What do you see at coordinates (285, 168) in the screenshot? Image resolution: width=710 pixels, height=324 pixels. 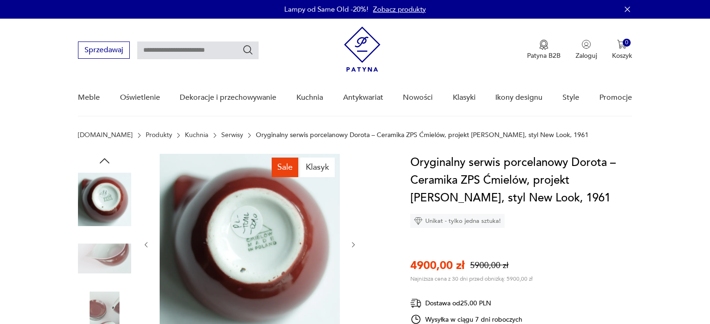 I see `div: Sale` at bounding box center [285, 168].